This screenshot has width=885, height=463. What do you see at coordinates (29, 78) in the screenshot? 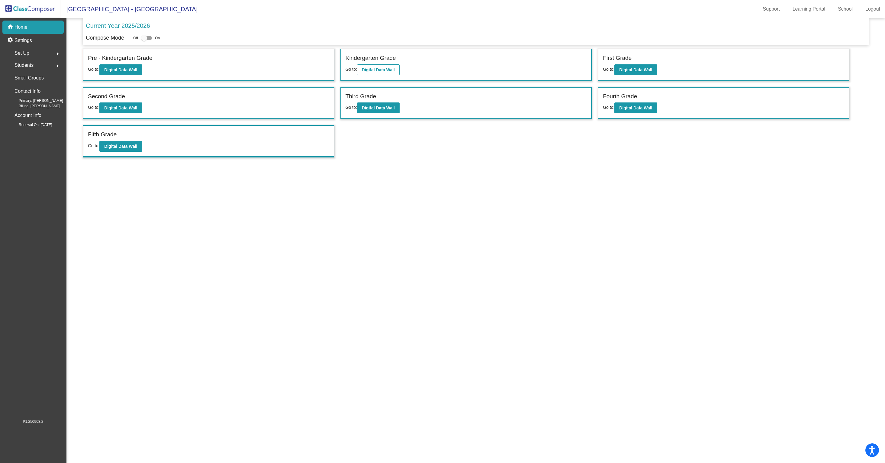
I see `p: Small Groups` at bounding box center [29, 78].